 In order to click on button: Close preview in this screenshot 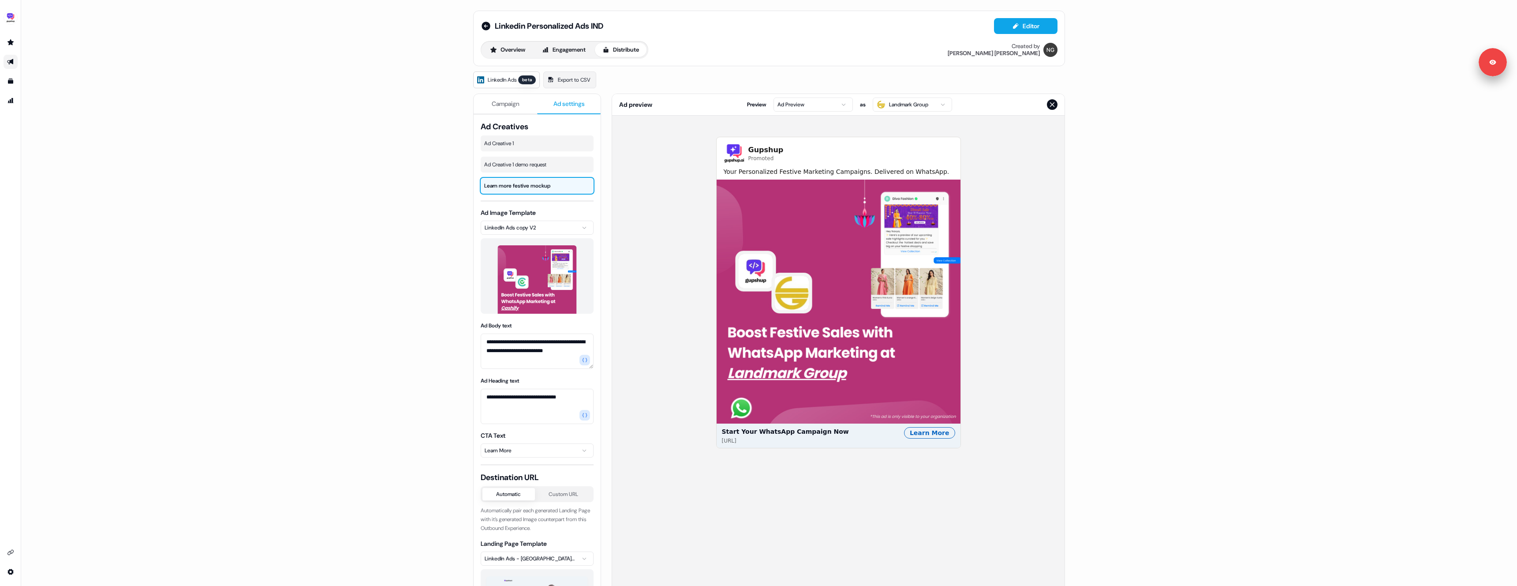, I will do `click(1052, 105)`.